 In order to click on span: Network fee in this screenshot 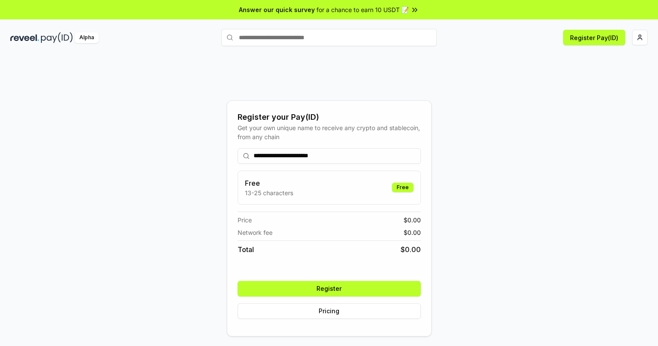, I will do `click(255, 232)`.